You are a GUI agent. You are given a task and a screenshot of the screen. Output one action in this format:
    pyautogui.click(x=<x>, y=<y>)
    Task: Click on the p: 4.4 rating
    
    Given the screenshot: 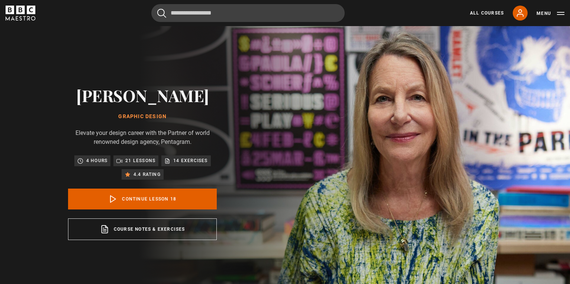 What is the action you would take?
    pyautogui.click(x=147, y=174)
    